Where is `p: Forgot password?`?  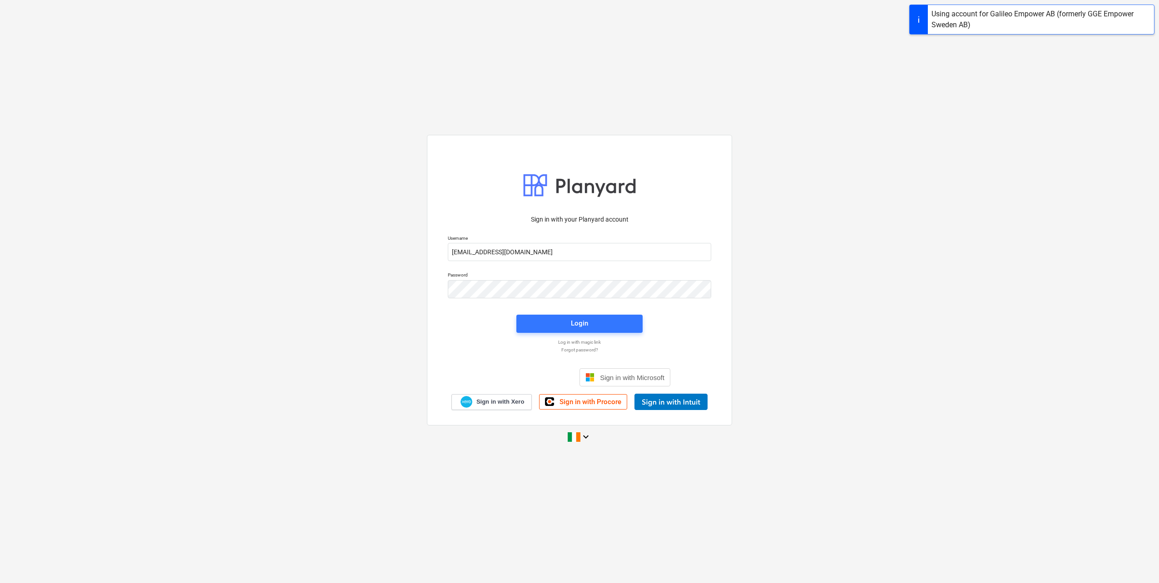
p: Forgot password? is located at coordinates (580, 350).